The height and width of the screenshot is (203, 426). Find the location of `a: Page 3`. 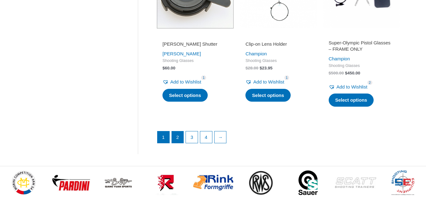

a: Page 3 is located at coordinates (192, 137).